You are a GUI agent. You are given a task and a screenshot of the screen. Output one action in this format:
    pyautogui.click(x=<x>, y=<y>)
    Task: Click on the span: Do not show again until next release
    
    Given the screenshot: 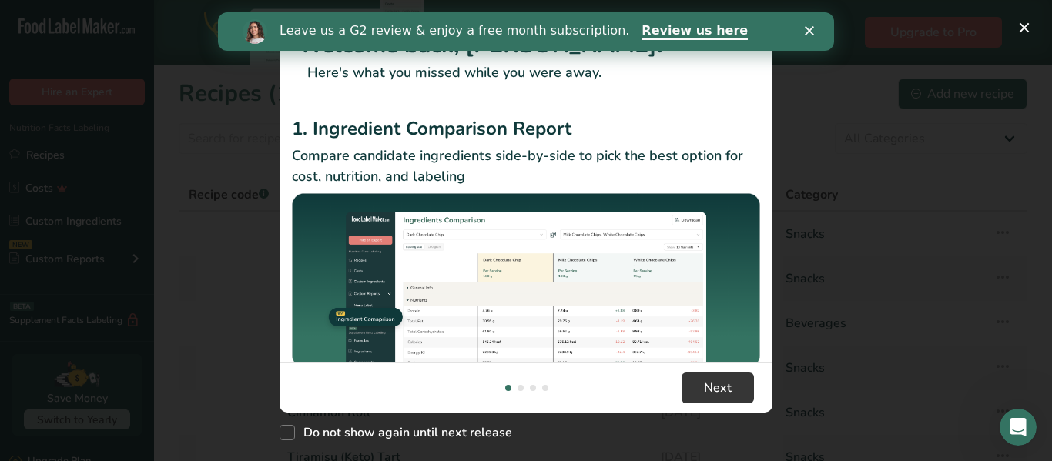 What is the action you would take?
    pyautogui.click(x=404, y=433)
    